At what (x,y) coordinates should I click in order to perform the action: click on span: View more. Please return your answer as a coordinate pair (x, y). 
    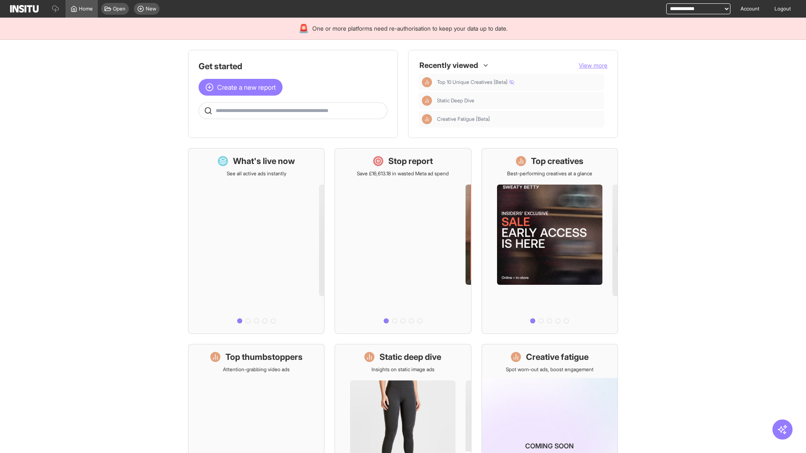
    Looking at the image, I should click on (593, 65).